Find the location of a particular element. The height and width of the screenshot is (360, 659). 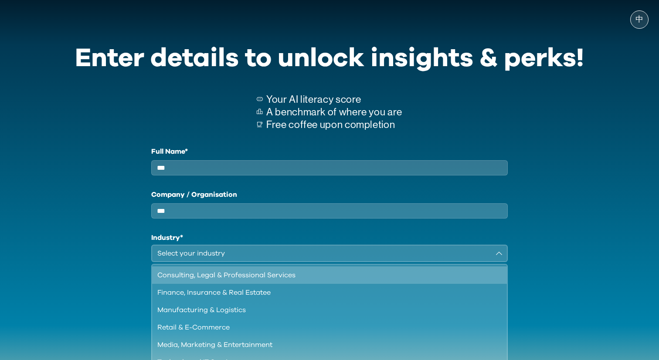

label: Full Name* is located at coordinates (330, 152).